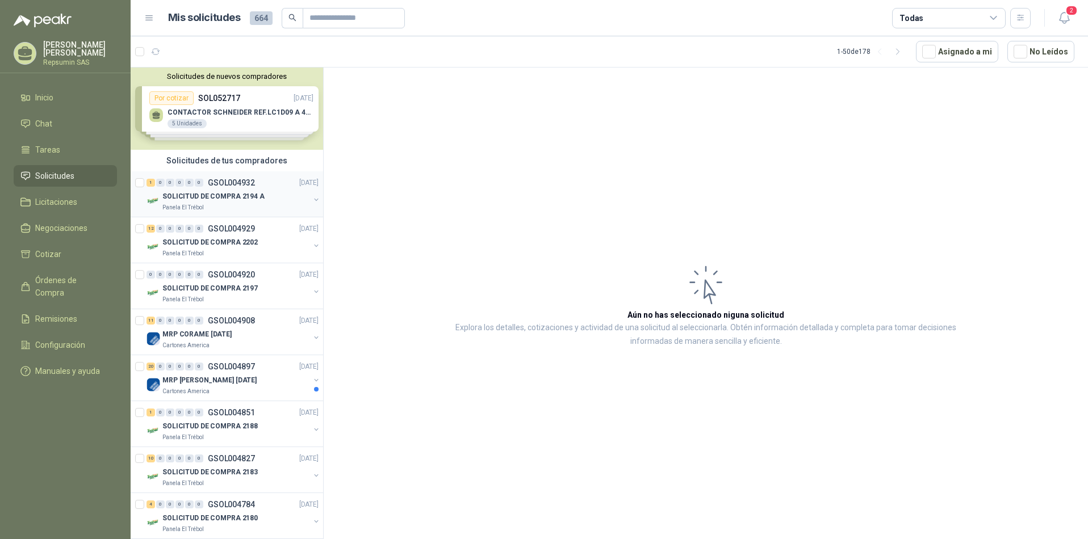  I want to click on a: Manuales y ayuda, so click(65, 371).